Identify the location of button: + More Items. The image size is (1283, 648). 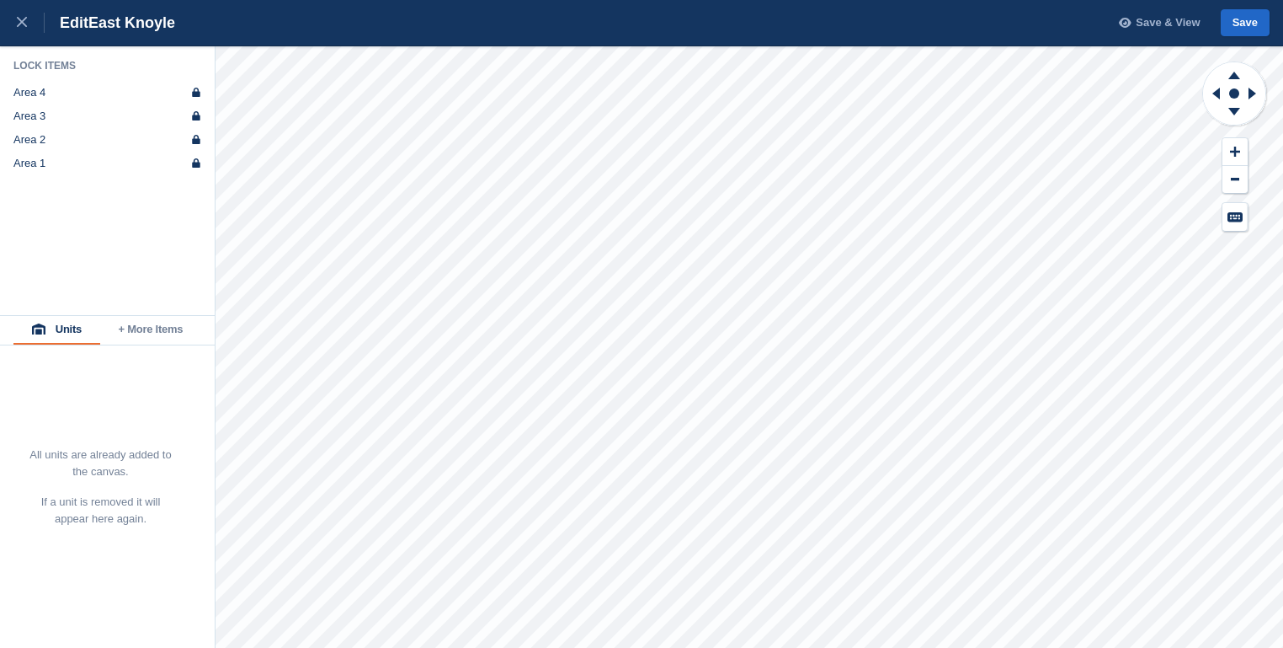
(151, 330).